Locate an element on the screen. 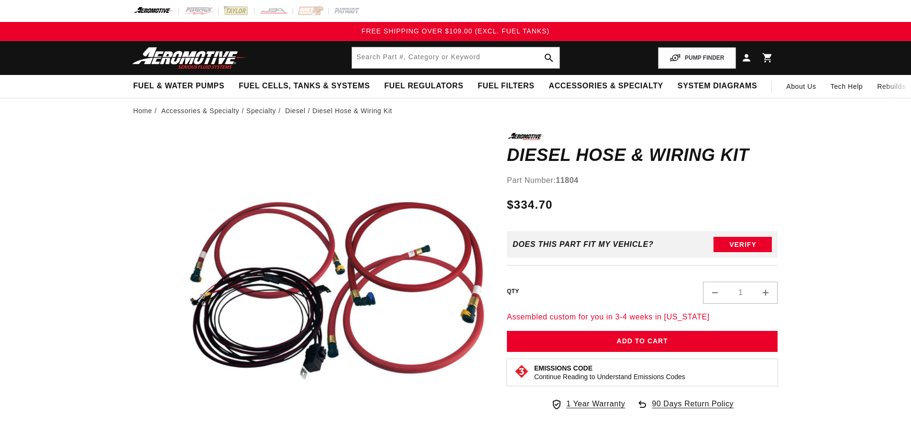 This screenshot has width=911, height=435. p: Continue Reading to Understand Emissions Codes is located at coordinates (609, 377).